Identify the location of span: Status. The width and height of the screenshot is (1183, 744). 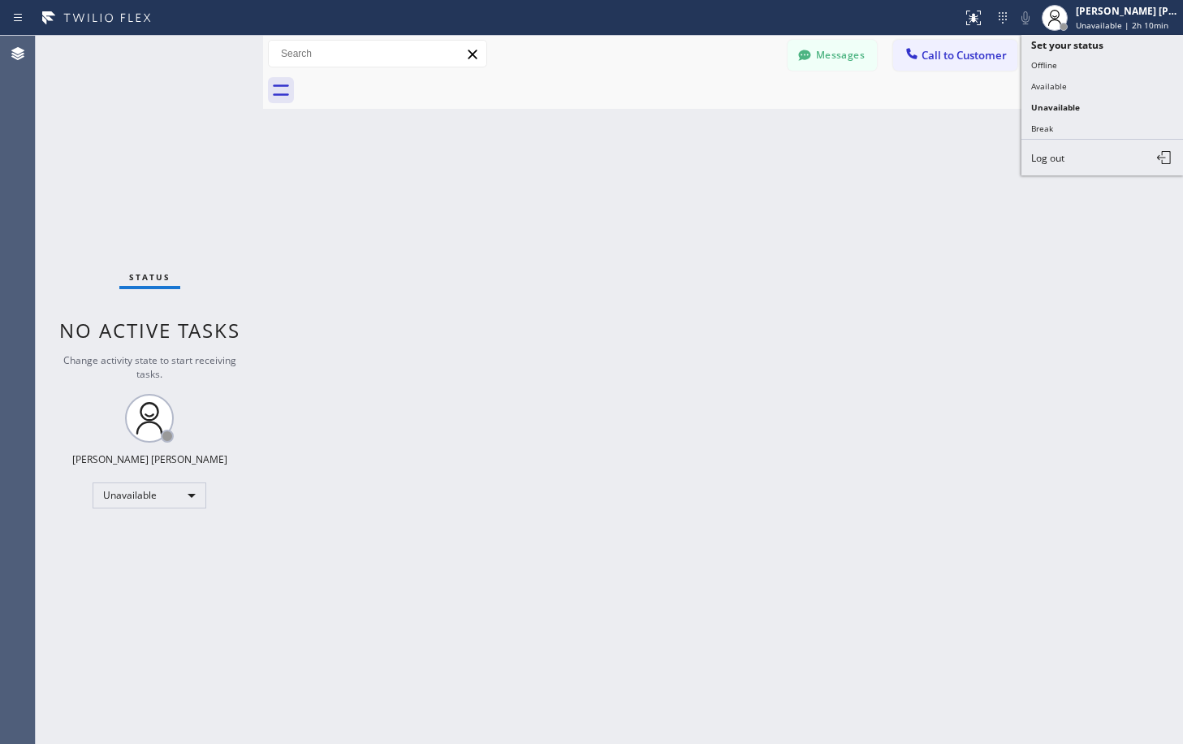
(149, 277).